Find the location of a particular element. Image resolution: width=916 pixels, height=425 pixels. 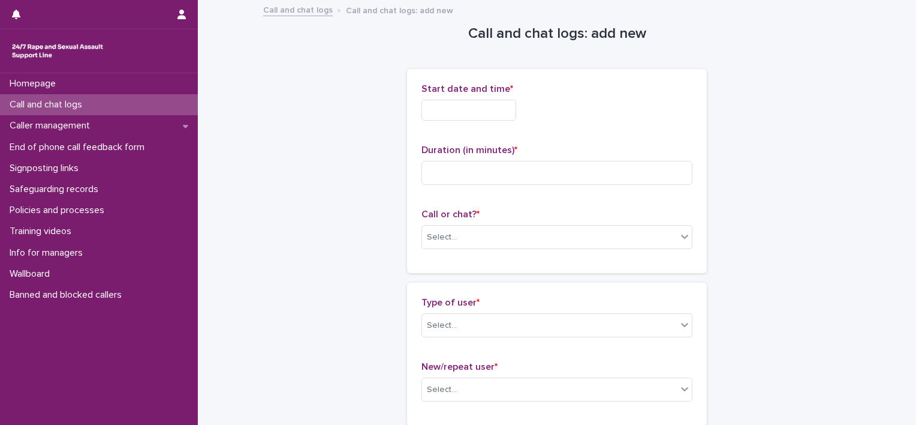

a: Call and chat logs is located at coordinates (298, 9).